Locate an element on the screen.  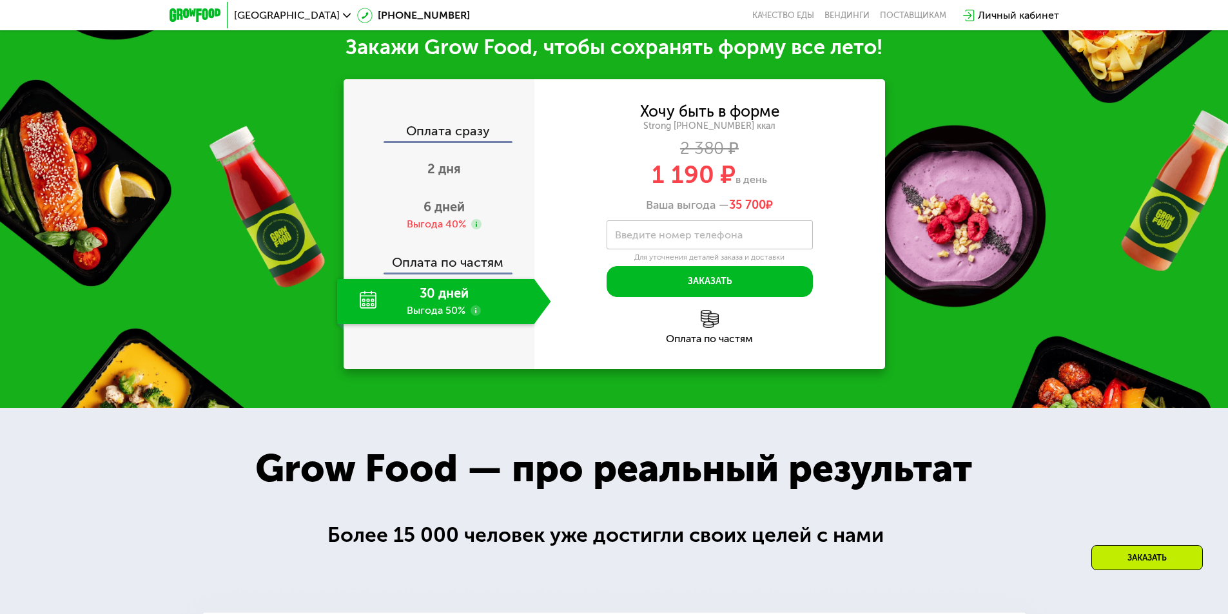
div: Личный кабинет is located at coordinates (1019, 15).